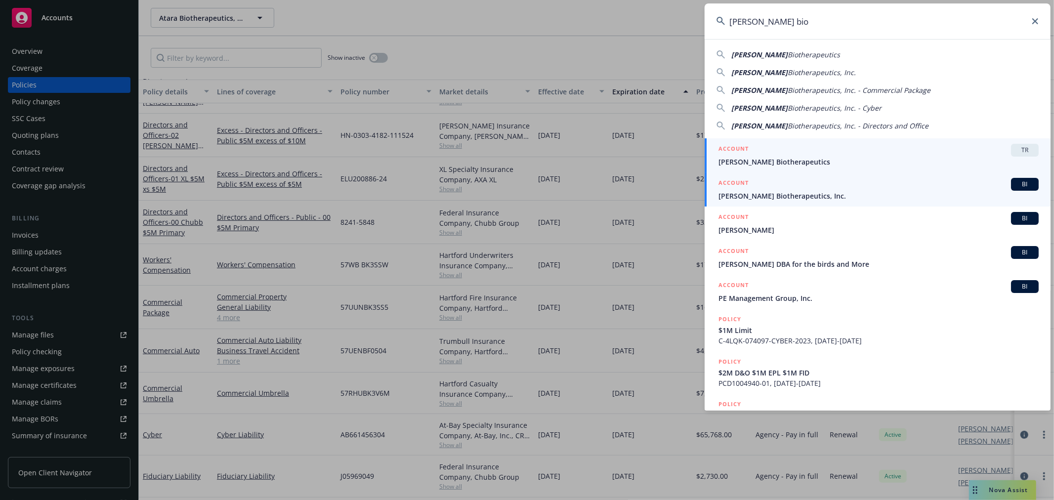 The image size is (1054, 500). What do you see at coordinates (859, 90) in the screenshot?
I see `span: Biotherapeutics, Inc. - Commercial Package` at bounding box center [859, 90].